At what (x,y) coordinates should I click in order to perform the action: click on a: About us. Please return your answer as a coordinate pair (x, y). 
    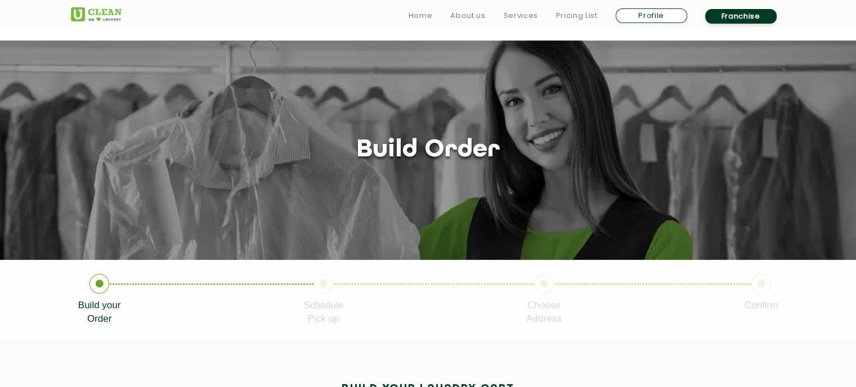
    Looking at the image, I should click on (468, 16).